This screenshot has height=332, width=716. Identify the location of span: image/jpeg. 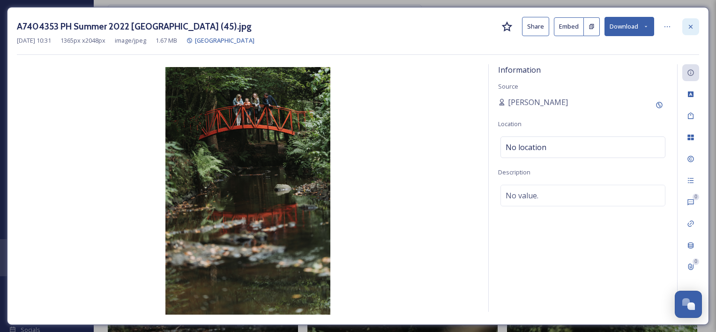
(130, 40).